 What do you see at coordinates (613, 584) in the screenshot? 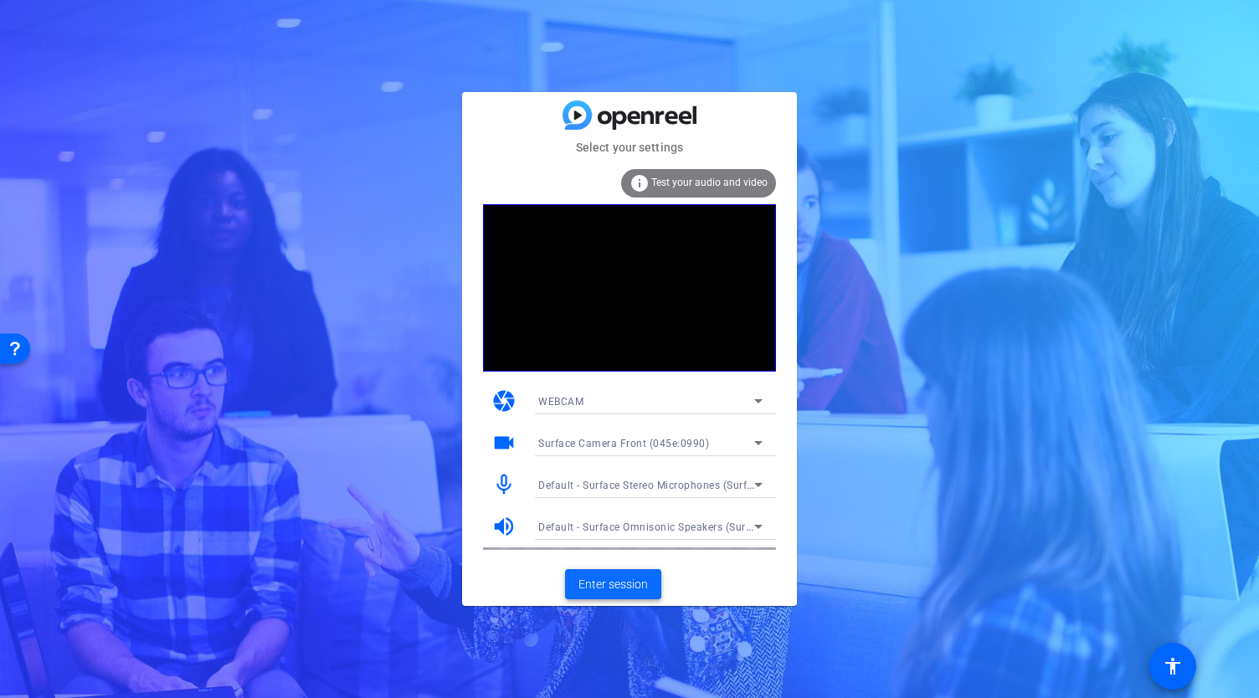
I see `button: Enter session` at bounding box center [613, 584].